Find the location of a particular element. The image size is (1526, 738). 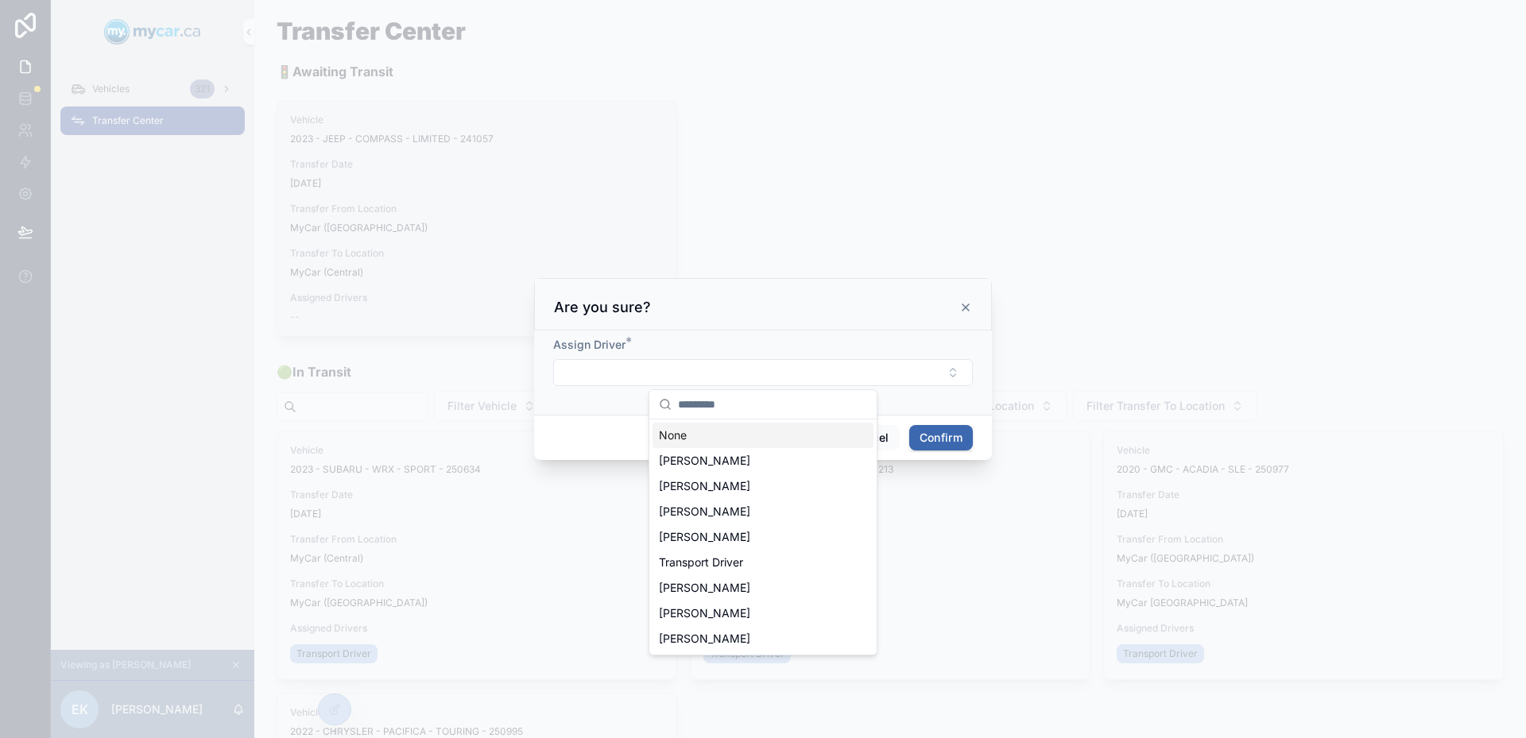

span: Transport Driver is located at coordinates (701, 563).